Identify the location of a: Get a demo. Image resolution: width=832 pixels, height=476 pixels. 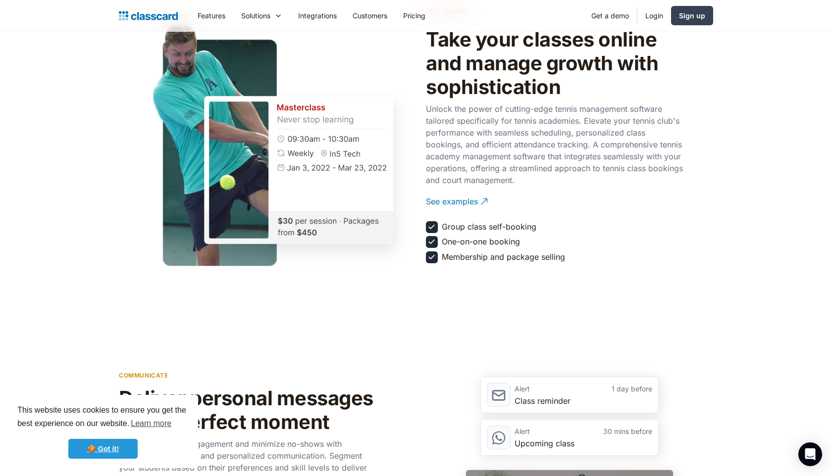
(610, 15).